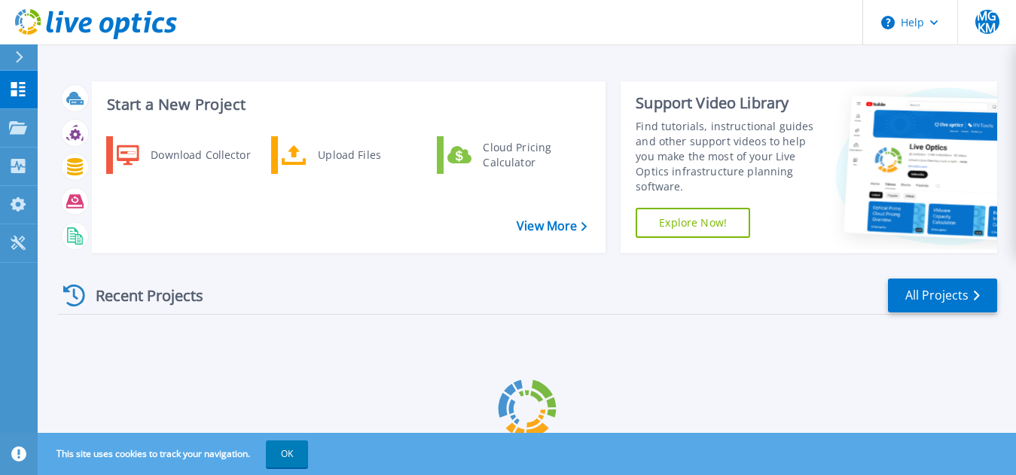 The image size is (1016, 475). What do you see at coordinates (551, 226) in the screenshot?
I see `a: View More` at bounding box center [551, 226].